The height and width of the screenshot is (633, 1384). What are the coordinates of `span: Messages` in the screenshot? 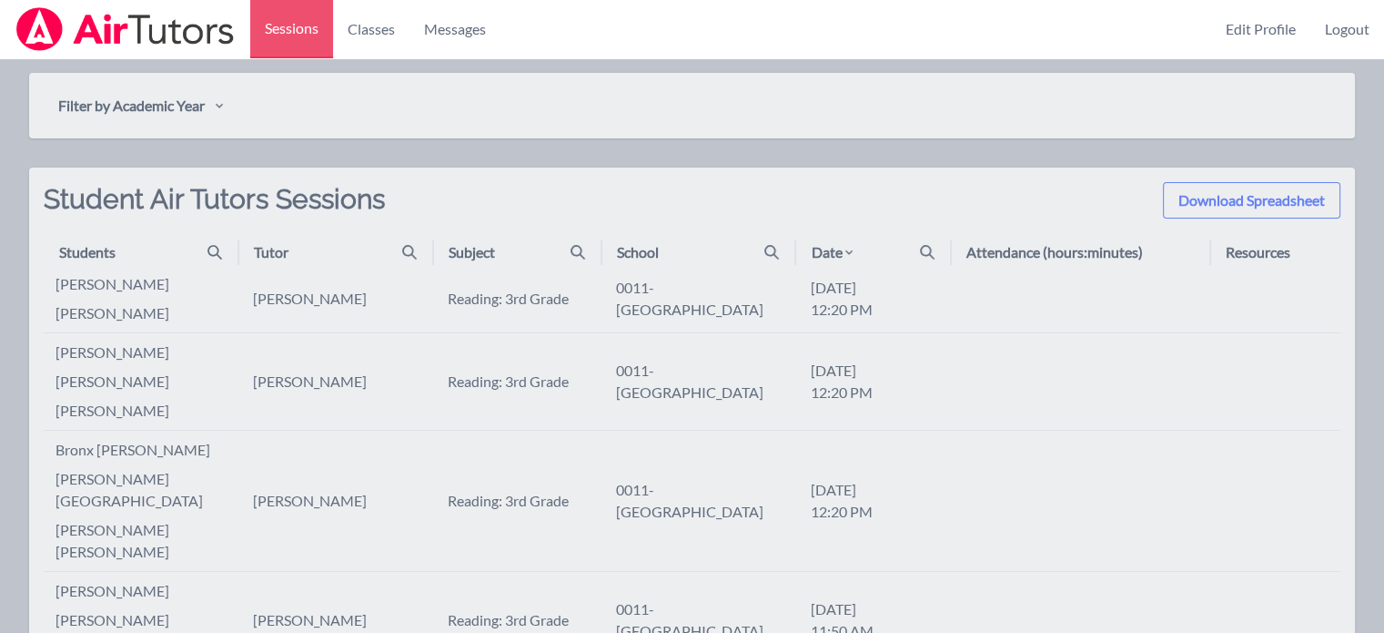 It's located at (455, 29).